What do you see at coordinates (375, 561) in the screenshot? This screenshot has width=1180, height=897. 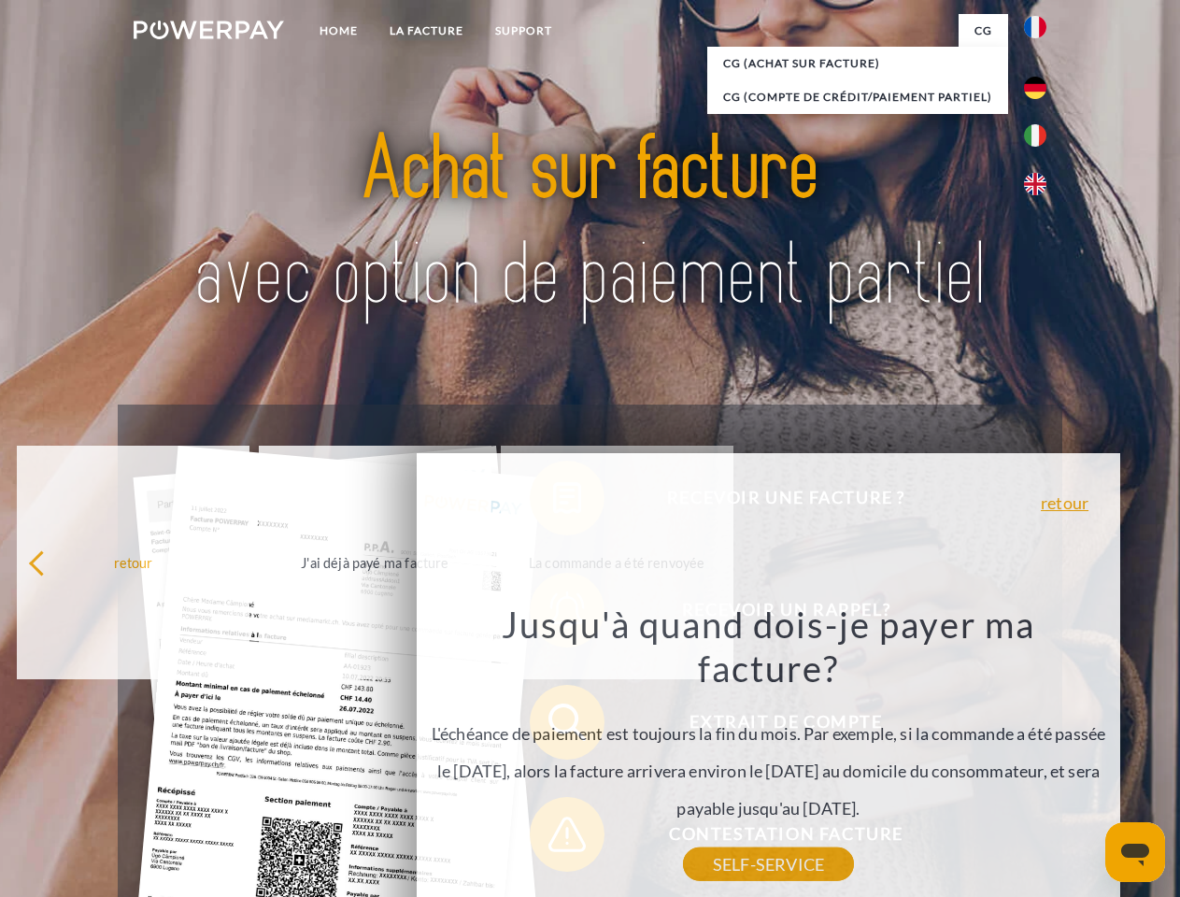 I see `div: J'ai déjà payé ma facture` at bounding box center [375, 561].